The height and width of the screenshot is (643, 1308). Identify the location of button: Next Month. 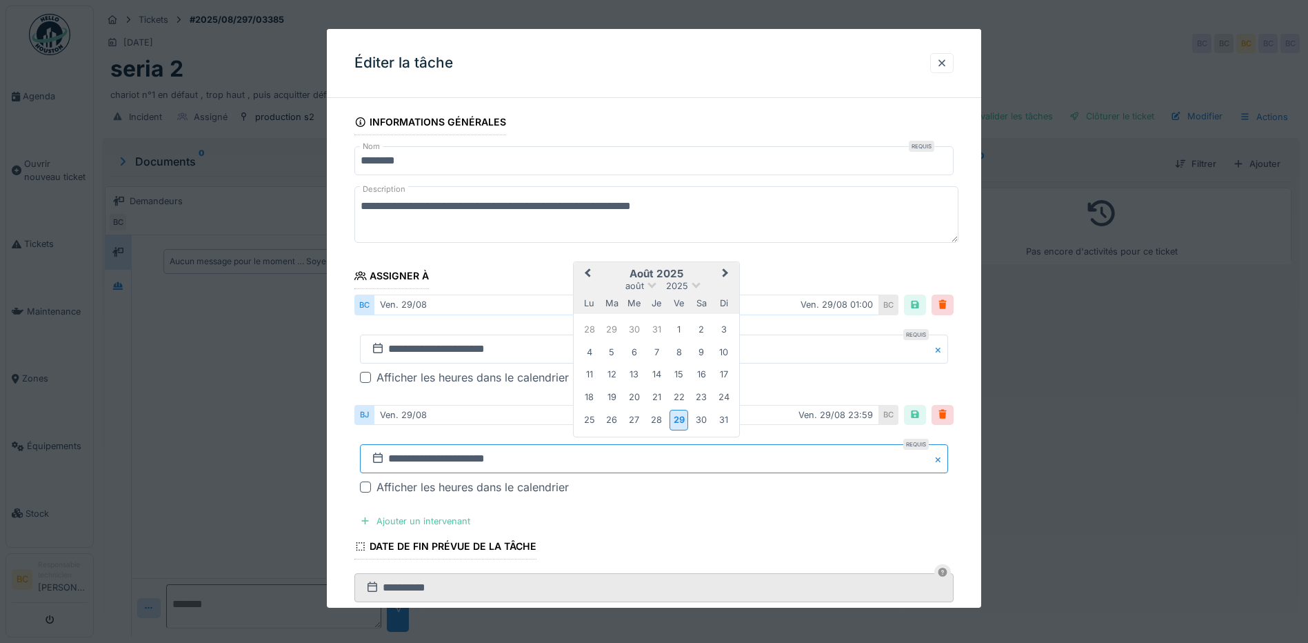
(727, 274).